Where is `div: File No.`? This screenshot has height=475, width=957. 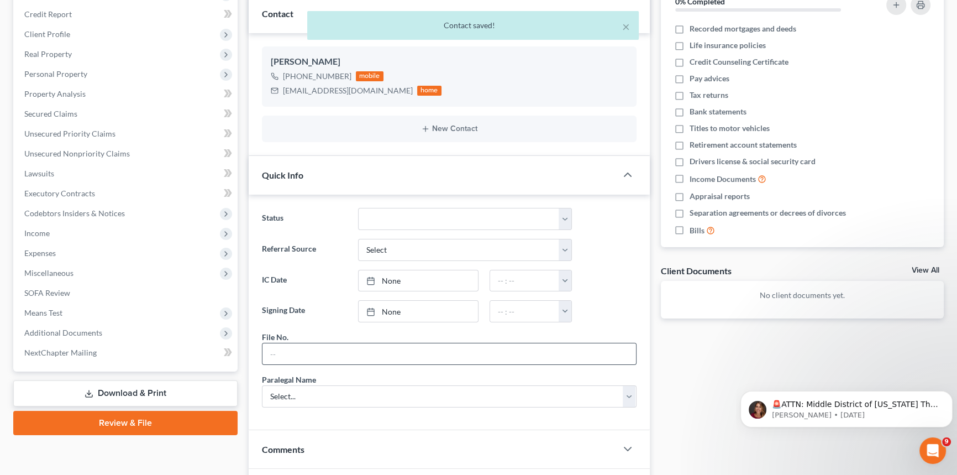
div: File No. is located at coordinates (275, 337).